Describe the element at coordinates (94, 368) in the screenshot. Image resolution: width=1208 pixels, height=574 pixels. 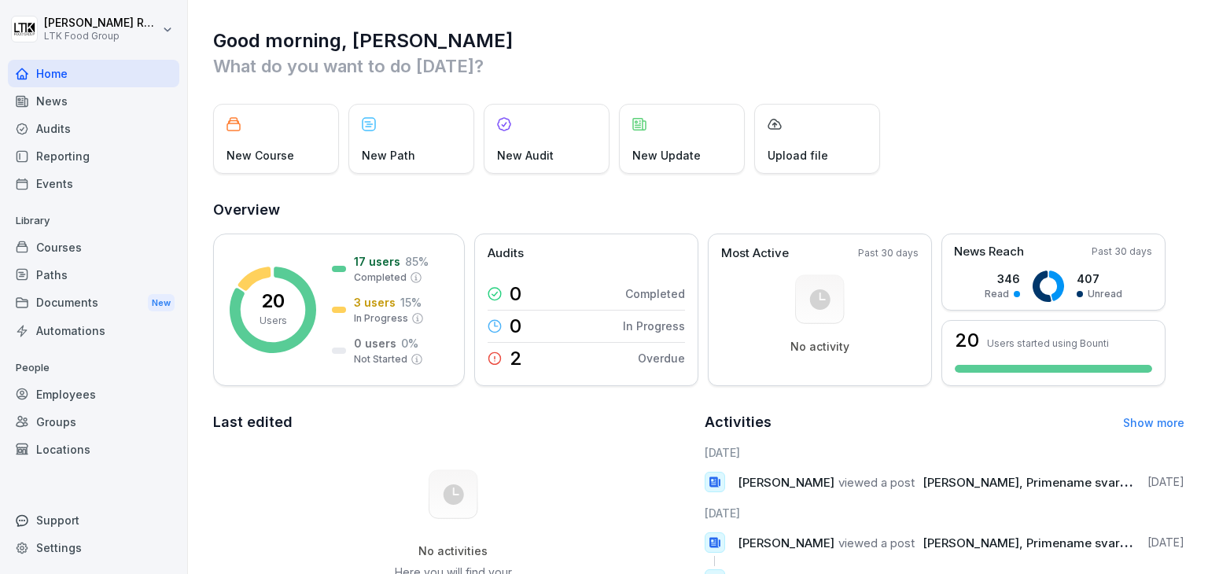
I see `p: People` at that location.